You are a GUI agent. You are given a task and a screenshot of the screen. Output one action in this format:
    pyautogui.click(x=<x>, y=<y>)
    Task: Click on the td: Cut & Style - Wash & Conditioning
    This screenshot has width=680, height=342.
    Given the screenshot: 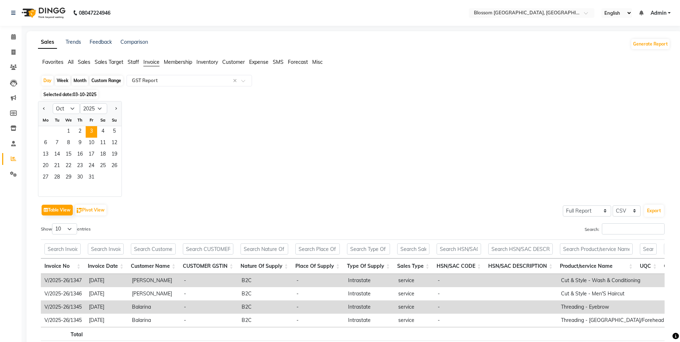 What is the action you would take?
    pyautogui.click(x=612, y=280)
    